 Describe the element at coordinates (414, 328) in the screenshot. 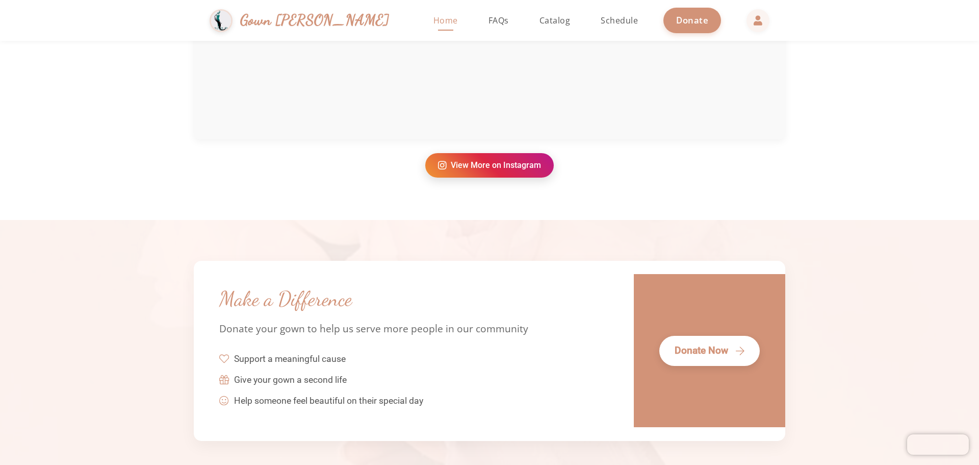

I see `p: Donate your gown to help us serve more people in our community` at that location.